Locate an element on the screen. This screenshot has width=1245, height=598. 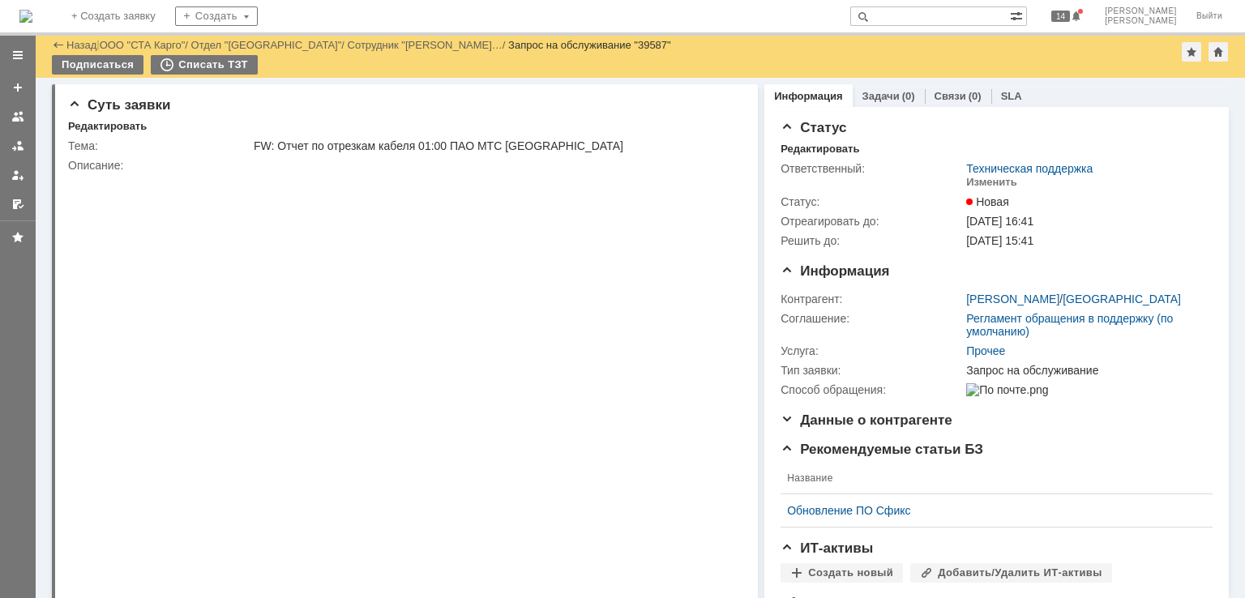
a: Регламент обращения в поддержку (по умолчанию) is located at coordinates (1069, 325).